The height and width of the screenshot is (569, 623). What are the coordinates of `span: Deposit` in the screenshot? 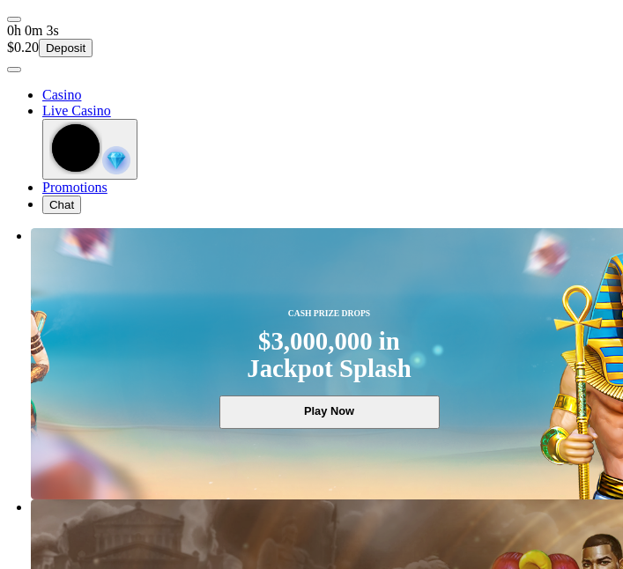 It's located at (65, 48).